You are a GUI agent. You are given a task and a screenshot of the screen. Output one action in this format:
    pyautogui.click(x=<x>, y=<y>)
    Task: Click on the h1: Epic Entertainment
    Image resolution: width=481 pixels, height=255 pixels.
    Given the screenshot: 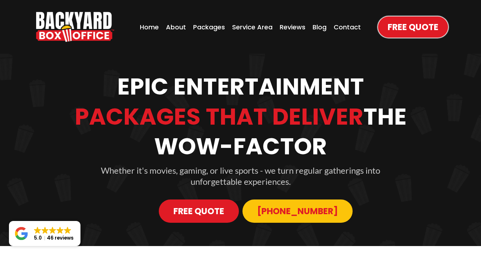 What is the action you would take?
    pyautogui.click(x=241, y=86)
    